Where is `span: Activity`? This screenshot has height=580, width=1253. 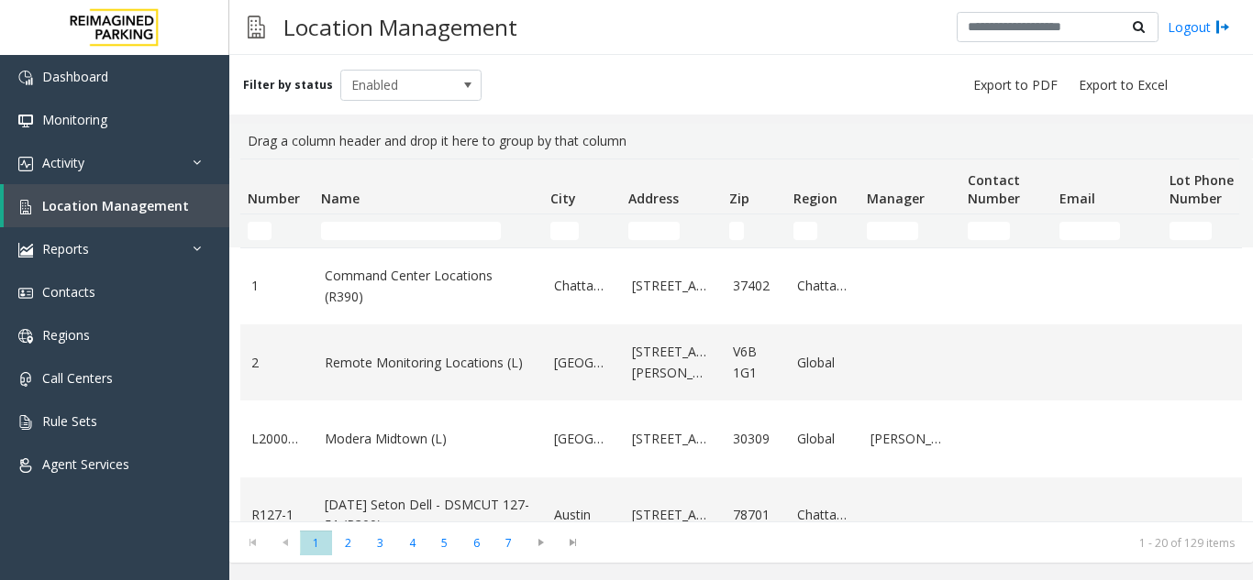
span: Activity is located at coordinates (63, 162).